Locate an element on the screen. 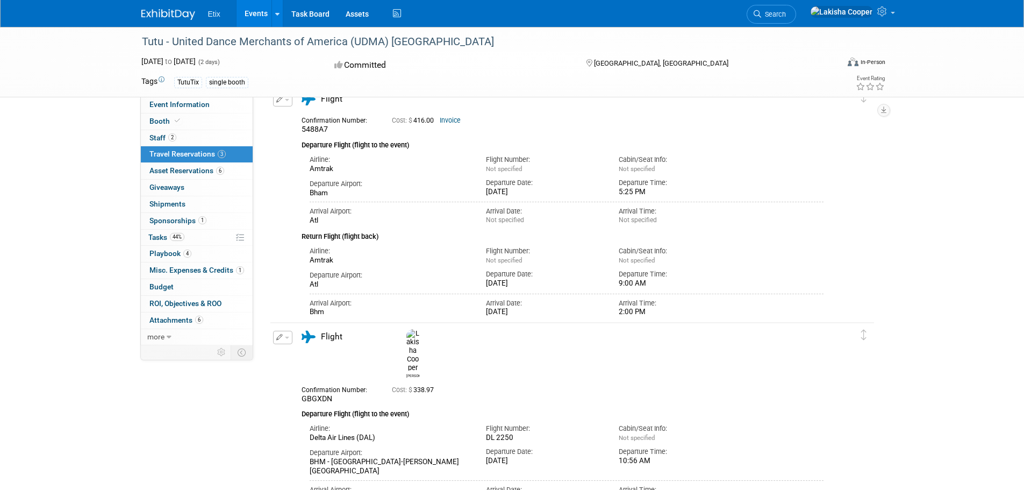 The image size is (1024, 490). span: Asset Reservations is located at coordinates (186, 170).